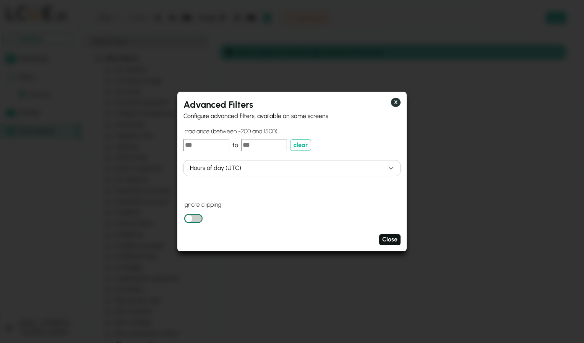  I want to click on button: clear, so click(301, 145).